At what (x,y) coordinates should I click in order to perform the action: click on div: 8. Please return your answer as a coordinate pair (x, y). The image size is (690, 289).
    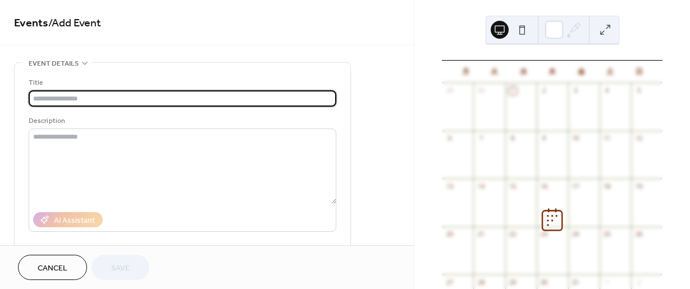
    Looking at the image, I should click on (513, 138).